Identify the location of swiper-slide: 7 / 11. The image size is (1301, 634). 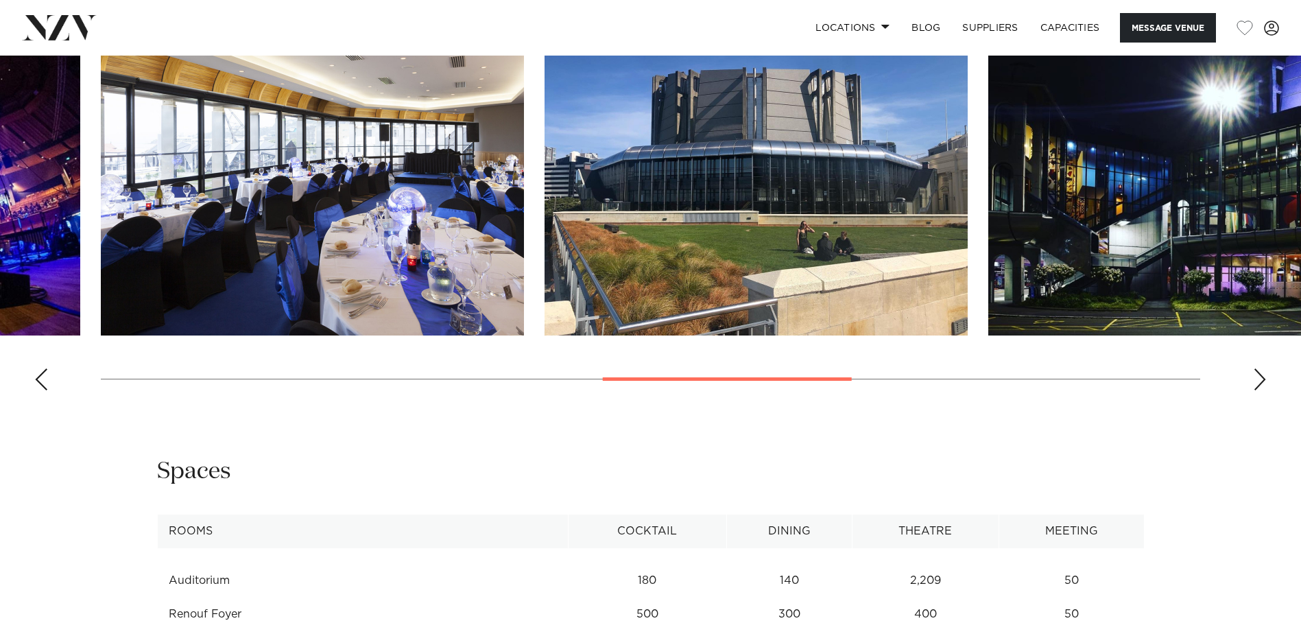
(756, 180).